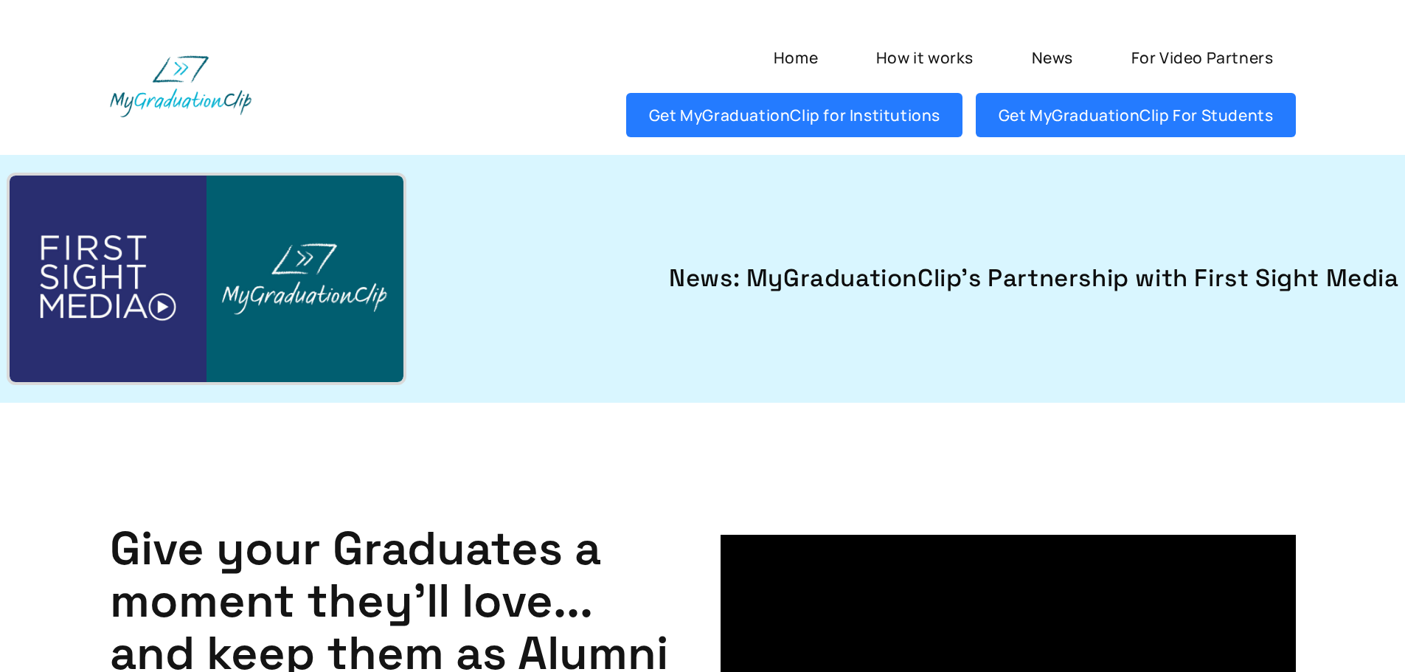 Image resolution: width=1405 pixels, height=672 pixels. I want to click on a: For Video Partners, so click(1201, 58).